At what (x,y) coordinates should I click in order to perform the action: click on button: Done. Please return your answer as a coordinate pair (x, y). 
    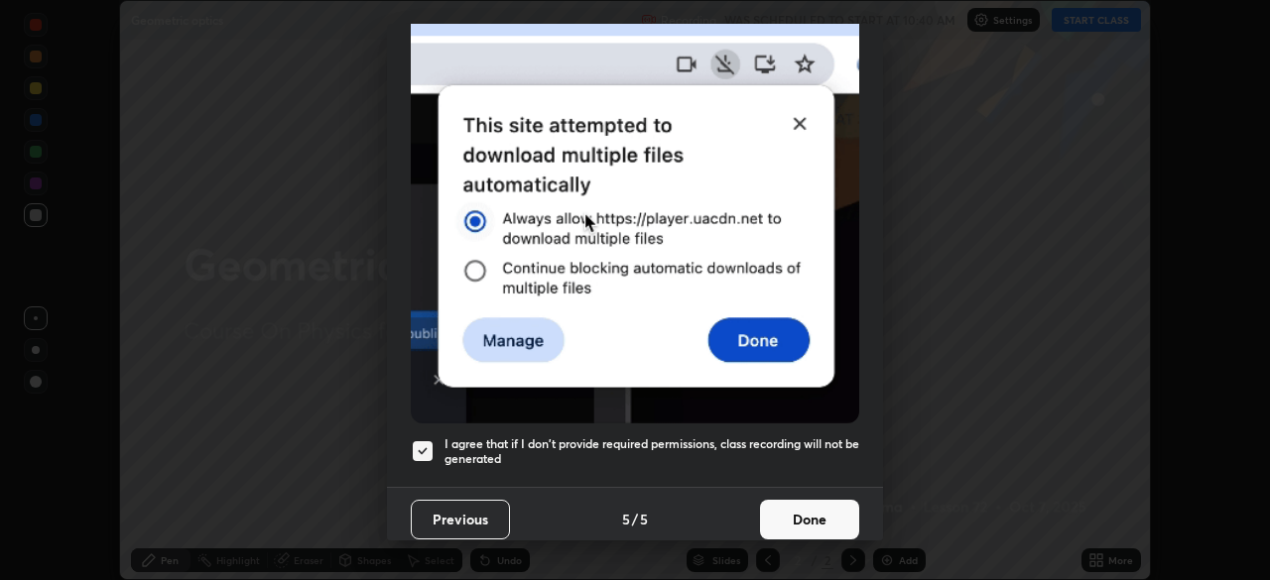
    Looking at the image, I should click on (809, 520).